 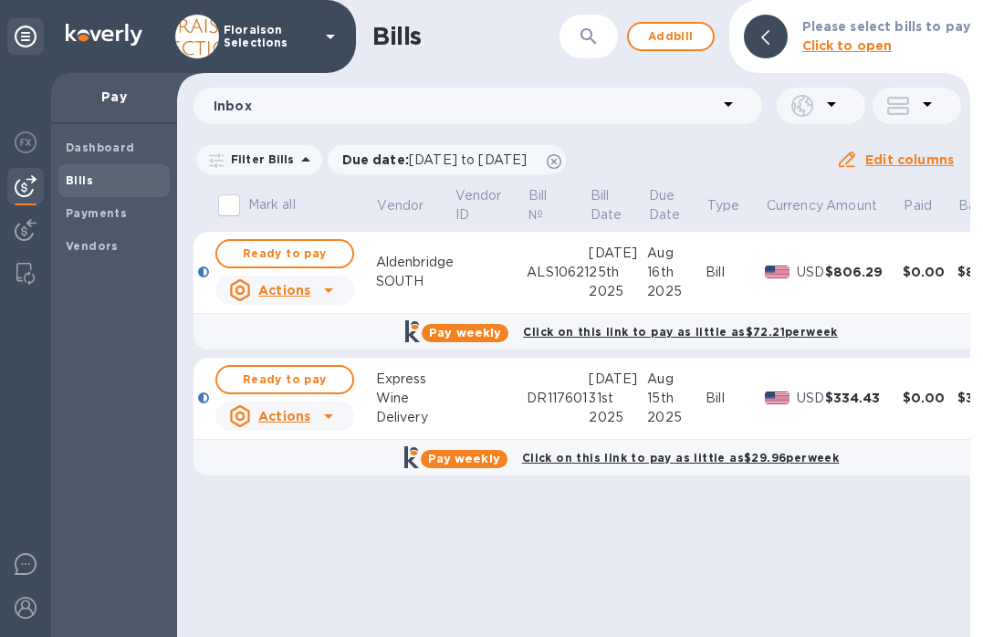 What do you see at coordinates (269, 37) in the screenshot?
I see `p: Floraison Selections` at bounding box center [269, 37].